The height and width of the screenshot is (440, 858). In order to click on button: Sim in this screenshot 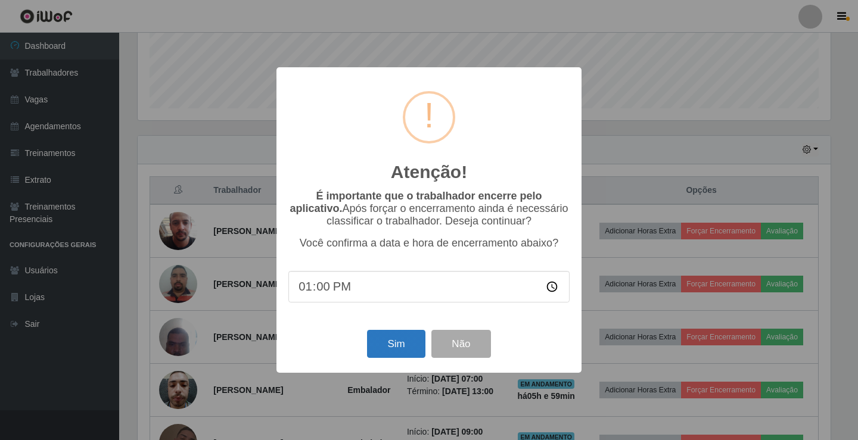, I will do `click(395, 344)`.